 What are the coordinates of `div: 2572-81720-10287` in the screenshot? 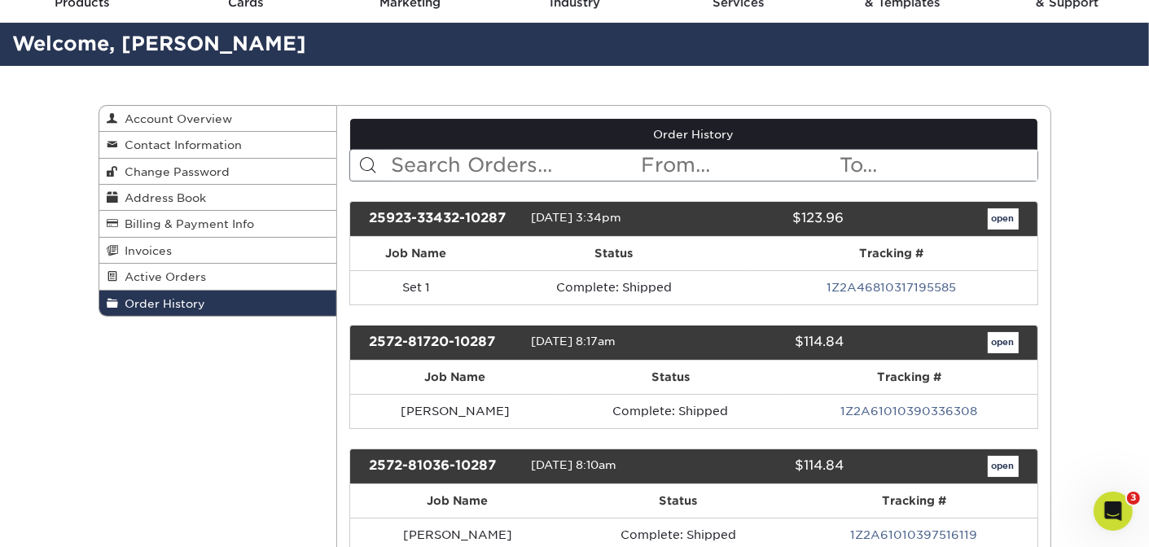 It's located at (444, 343).